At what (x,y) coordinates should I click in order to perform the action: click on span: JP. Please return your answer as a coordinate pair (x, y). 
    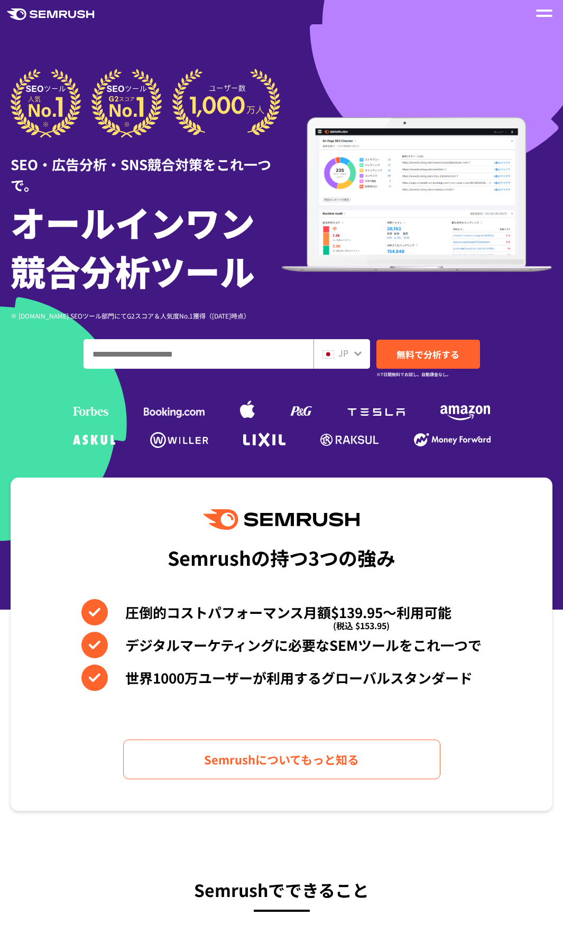
    Looking at the image, I should click on (343, 353).